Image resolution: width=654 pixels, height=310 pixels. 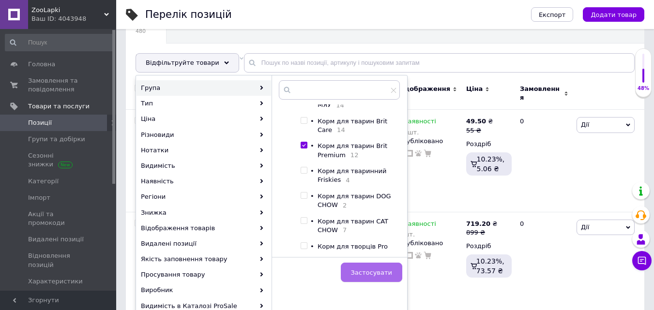 What do you see at coordinates (354, 201) in the screenshot?
I see `span: Корм для тварин DOG CHOW` at bounding box center [354, 201].